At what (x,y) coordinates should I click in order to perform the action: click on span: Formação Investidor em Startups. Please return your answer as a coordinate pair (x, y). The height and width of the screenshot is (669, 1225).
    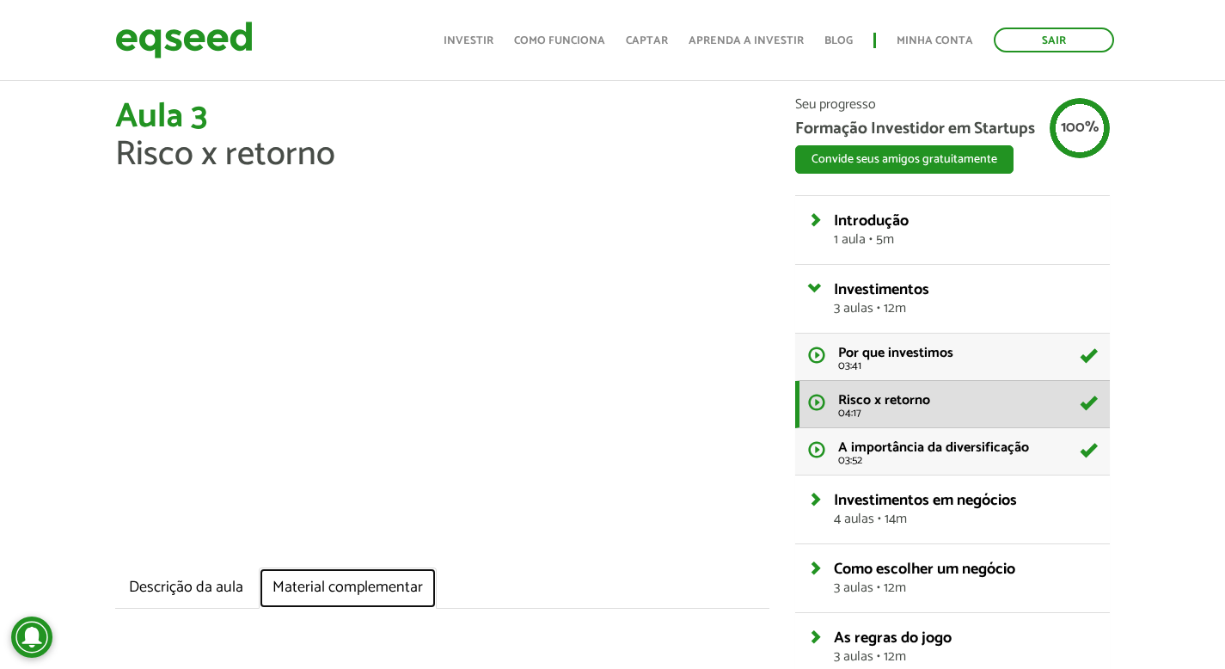
    Looking at the image, I should click on (952, 128).